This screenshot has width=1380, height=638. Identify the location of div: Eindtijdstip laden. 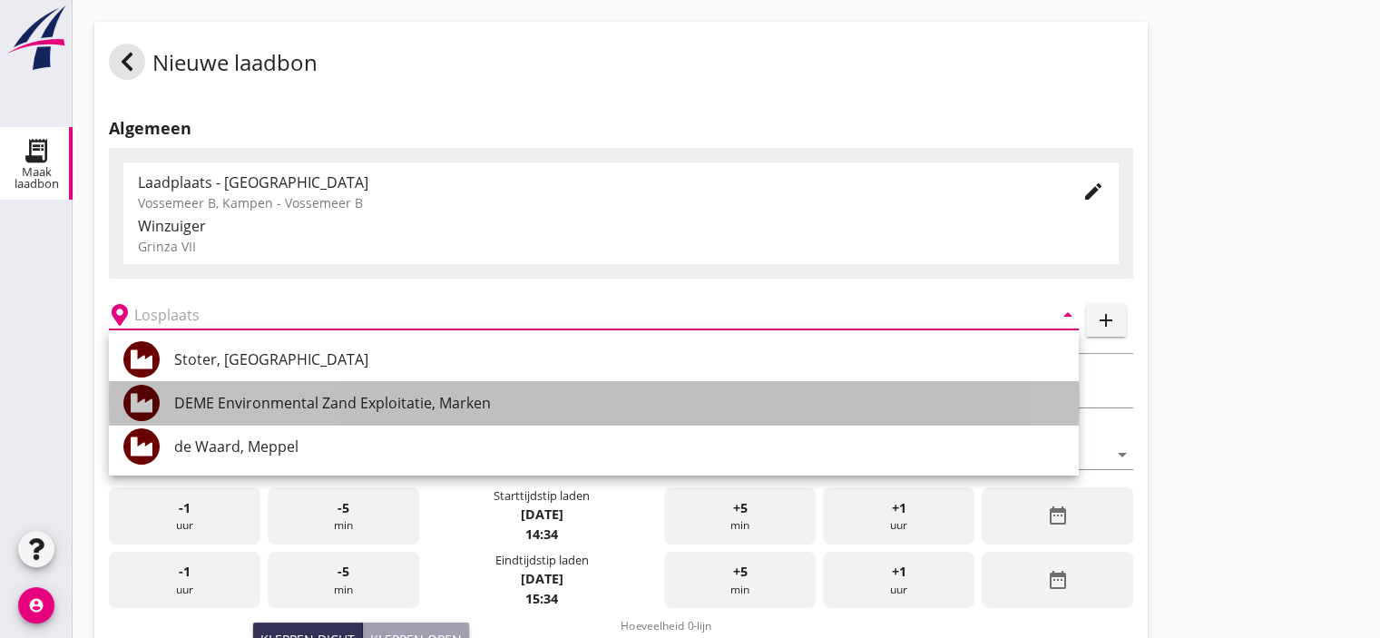
(541, 560).